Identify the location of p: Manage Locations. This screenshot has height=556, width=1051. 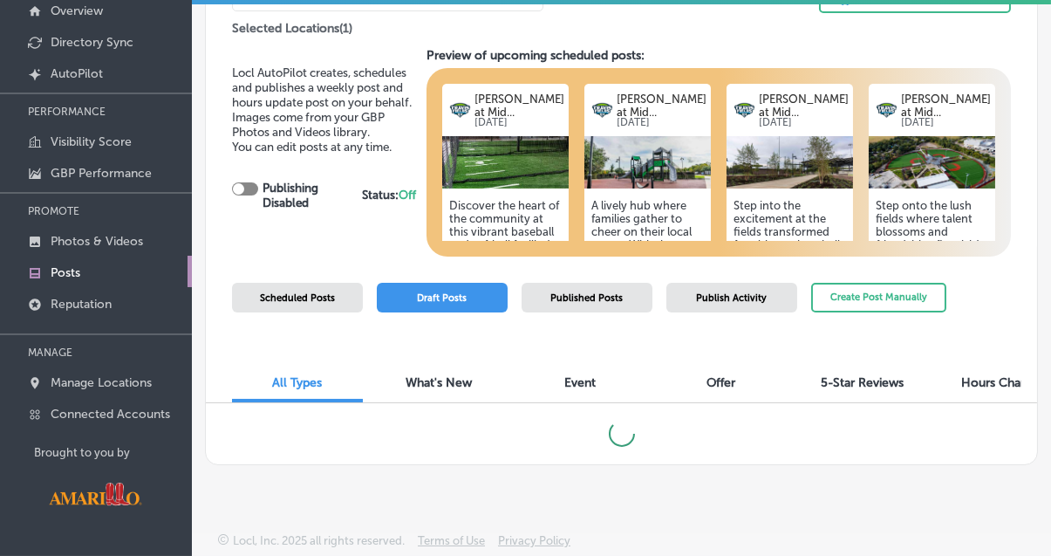
(101, 382).